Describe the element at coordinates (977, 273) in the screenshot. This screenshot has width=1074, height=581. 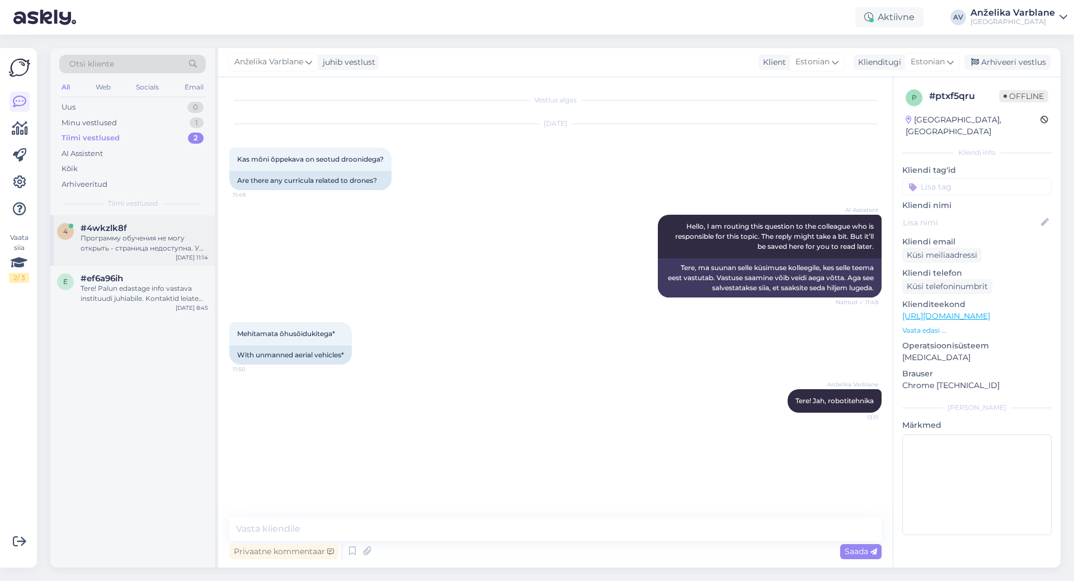
I see `p: Kliendi telefon` at that location.